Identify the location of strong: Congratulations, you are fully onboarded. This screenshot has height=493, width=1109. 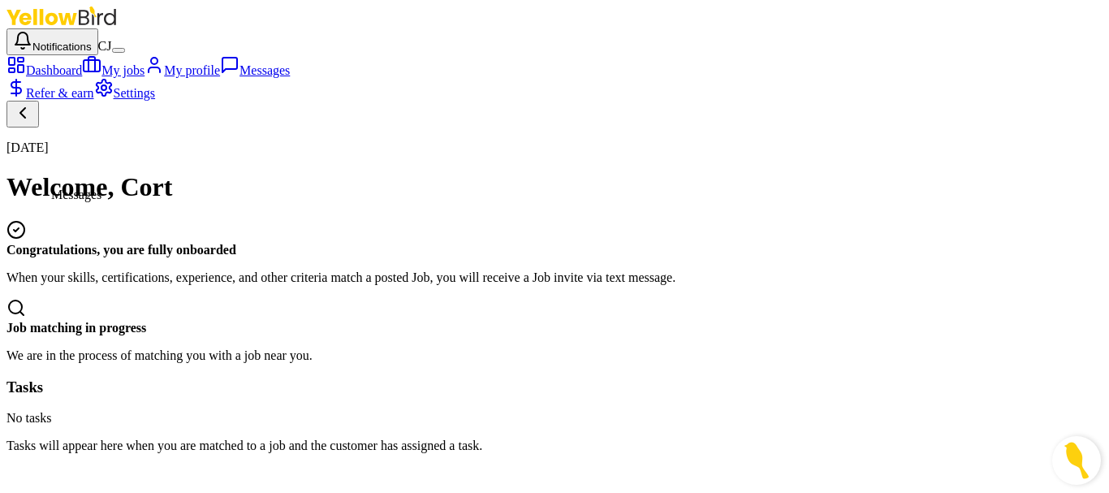
(121, 249).